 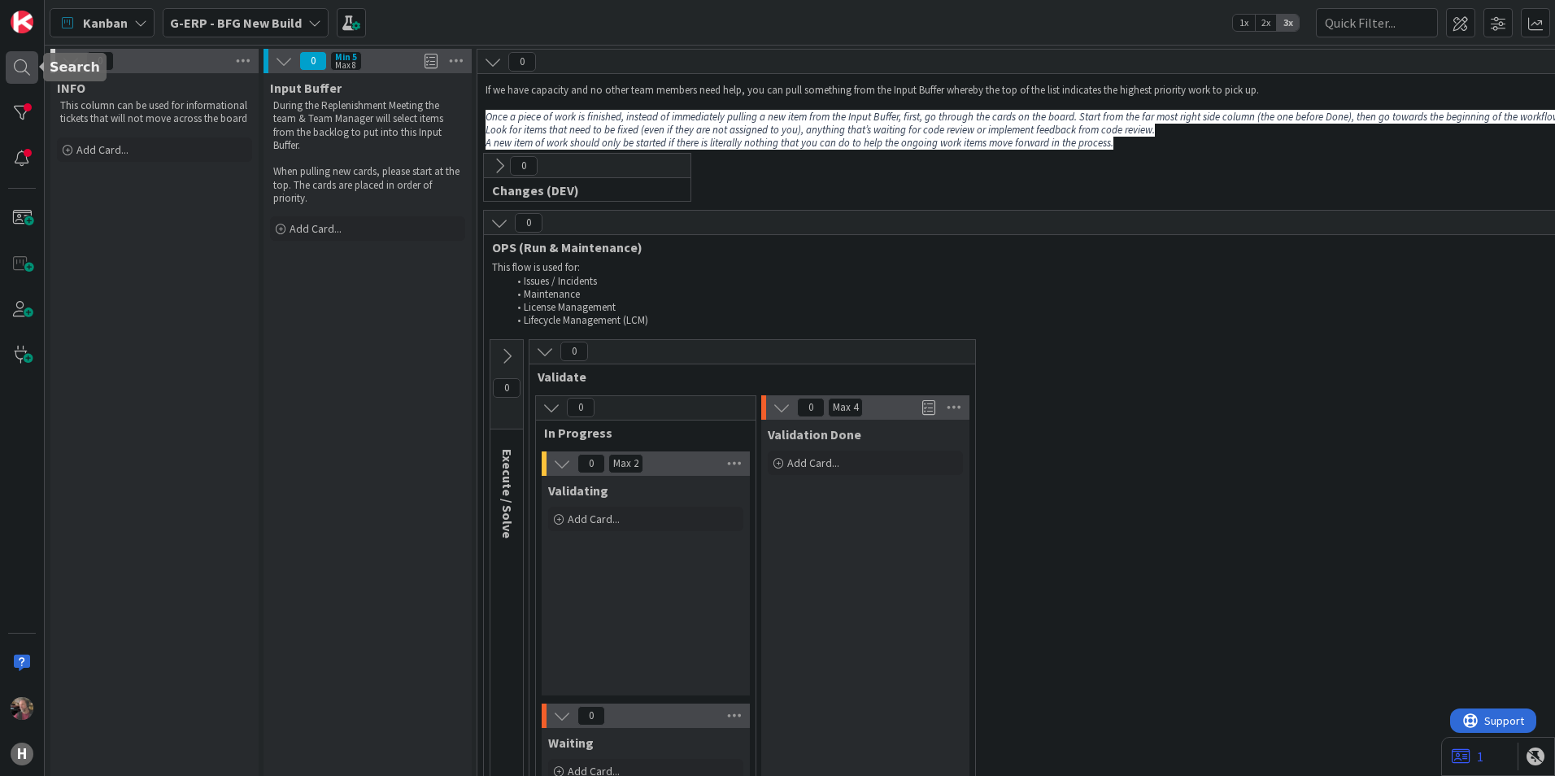 I want to click on p: When pulling new cards, please start at the top. The cards are placed in order of priority., so click(x=368, y=185).